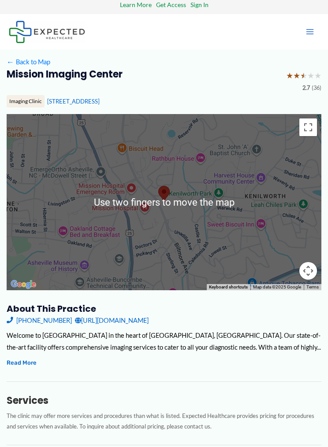  What do you see at coordinates (313, 287) in the screenshot?
I see `a: Terms (opens in new tab)` at bounding box center [313, 287].